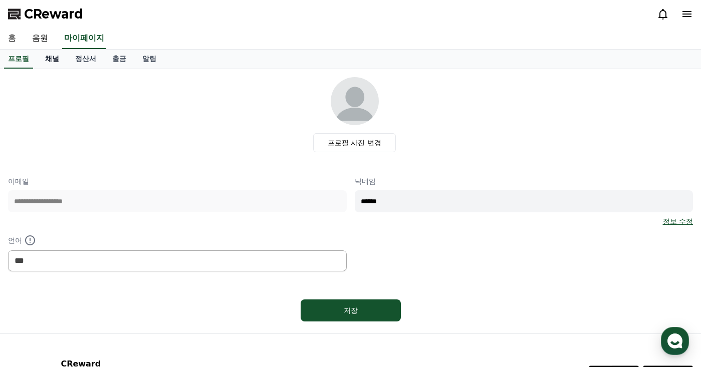 This screenshot has width=701, height=367. What do you see at coordinates (177, 240) in the screenshot?
I see `p: 언어` at bounding box center [177, 240].